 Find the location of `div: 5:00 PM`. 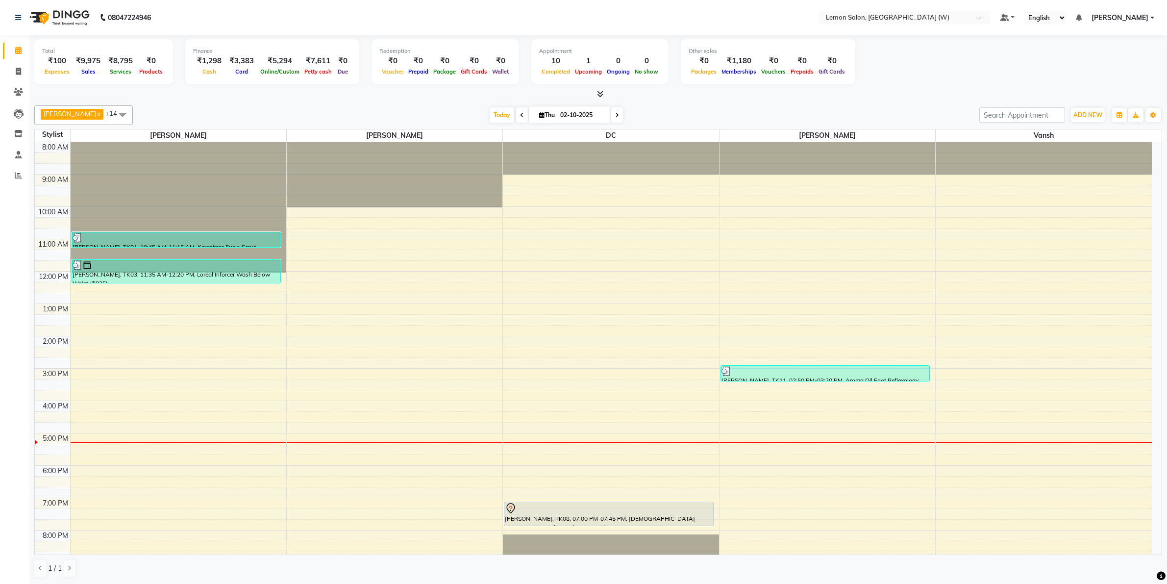

div: 5:00 PM is located at coordinates (55, 438).